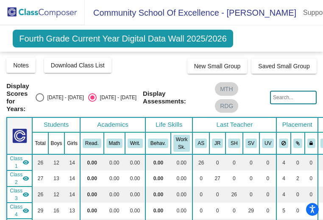  I want to click on input: Search..., so click(294, 98).